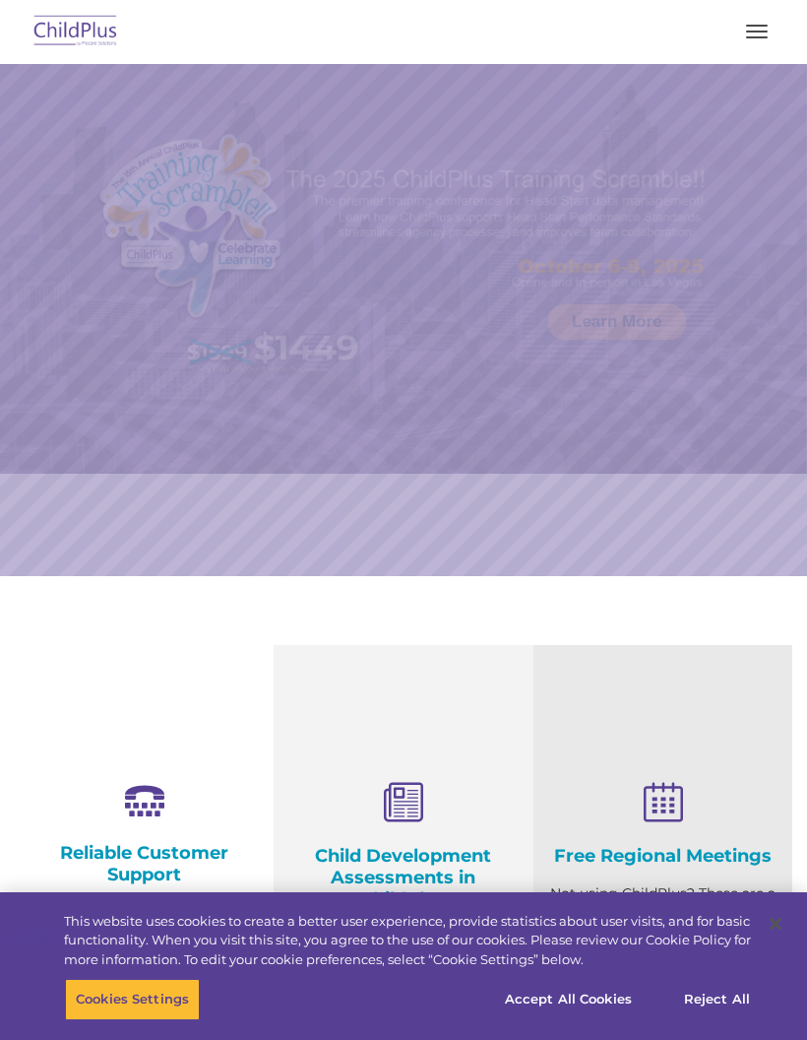  What do you see at coordinates (663, 942) in the screenshot?
I see `p: Not using ChildPlus? These are a great opportunity to network and learn from ChildPlus users. Fin...` at bounding box center [663, 942].